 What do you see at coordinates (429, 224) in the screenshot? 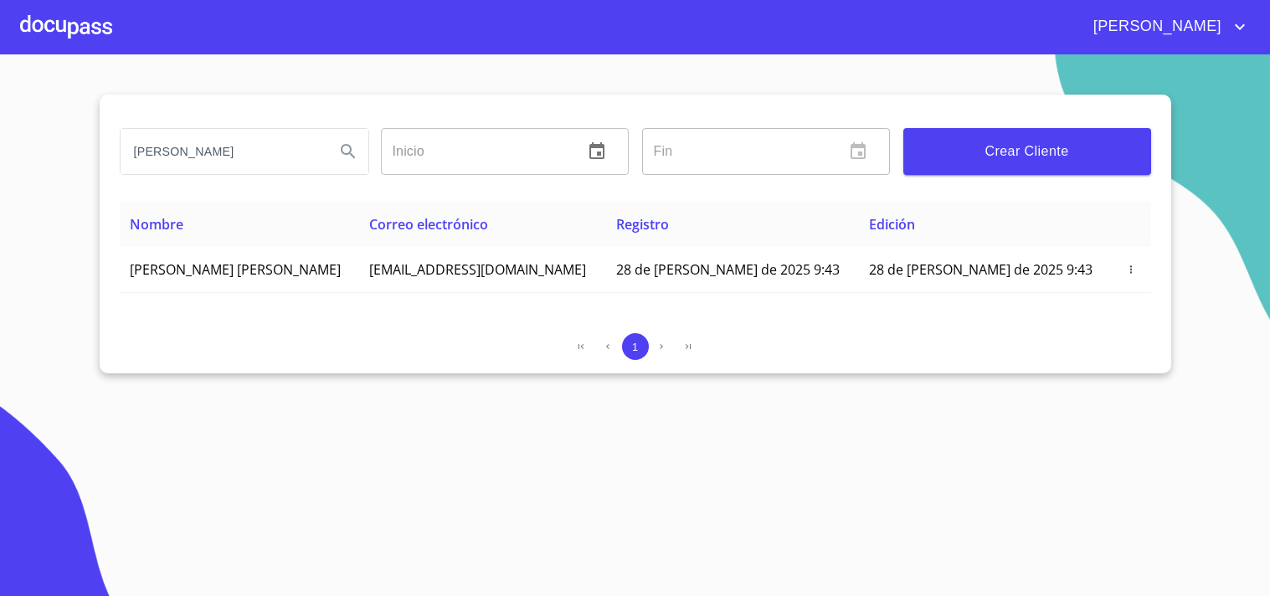
I see `span: Correo electrónico` at bounding box center [429, 224].